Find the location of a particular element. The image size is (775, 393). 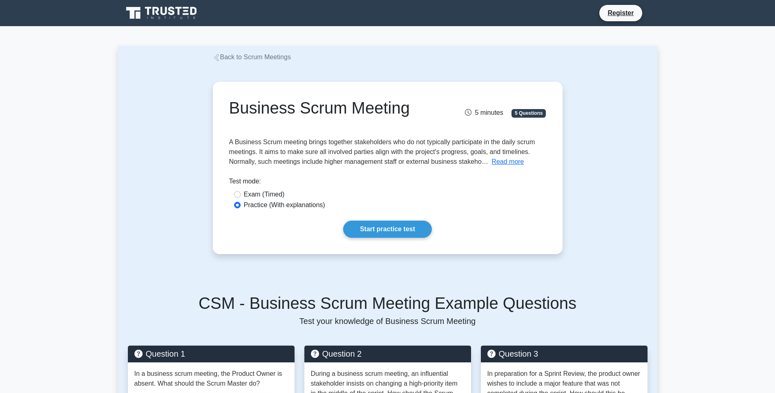

h5: Question 1 is located at coordinates (211, 354).